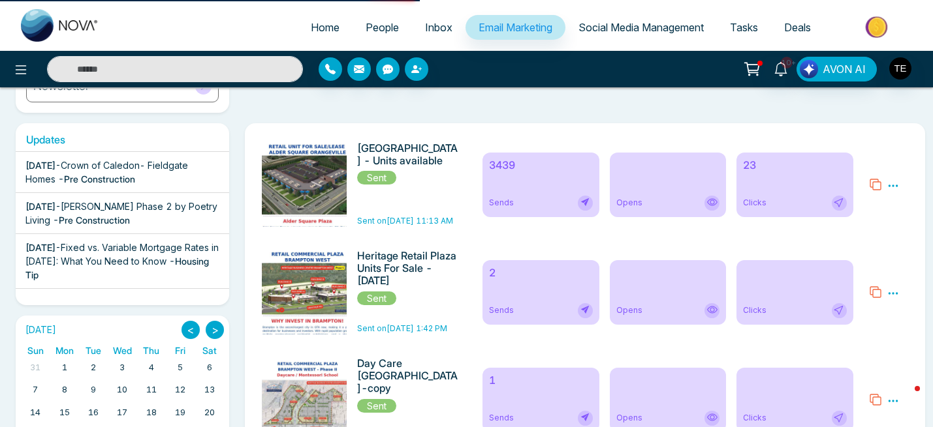 The height and width of the screenshot is (427, 933). What do you see at coordinates (180, 350) in the screenshot?
I see `a: Friday` at bounding box center [180, 350].